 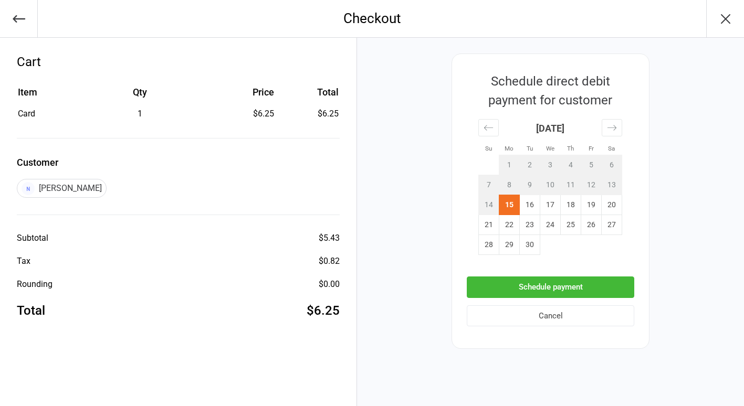 I want to click on td: Not available. Wednesday, September 3, 2025, so click(x=550, y=165).